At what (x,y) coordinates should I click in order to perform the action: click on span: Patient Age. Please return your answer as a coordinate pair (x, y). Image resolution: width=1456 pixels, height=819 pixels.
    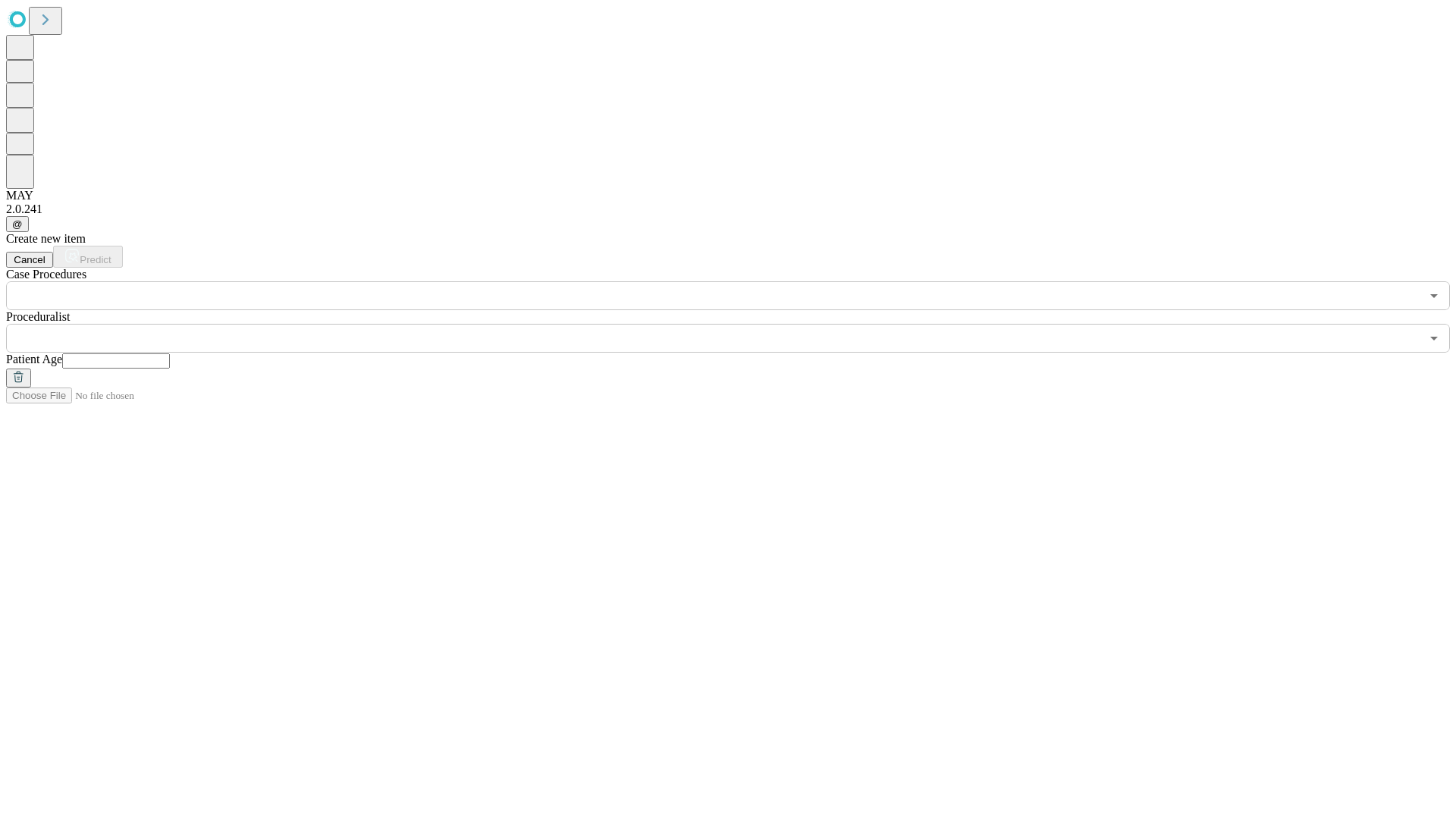
    Looking at the image, I should click on (34, 358).